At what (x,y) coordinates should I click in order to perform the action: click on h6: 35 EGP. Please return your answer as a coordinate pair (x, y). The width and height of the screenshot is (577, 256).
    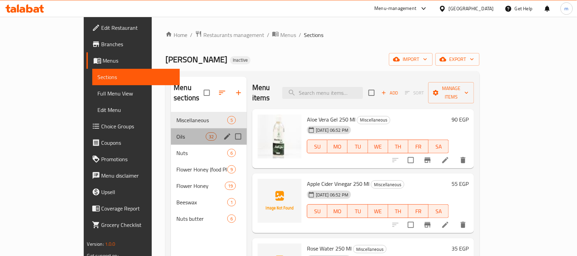
    Looking at the image, I should click on (460, 248).